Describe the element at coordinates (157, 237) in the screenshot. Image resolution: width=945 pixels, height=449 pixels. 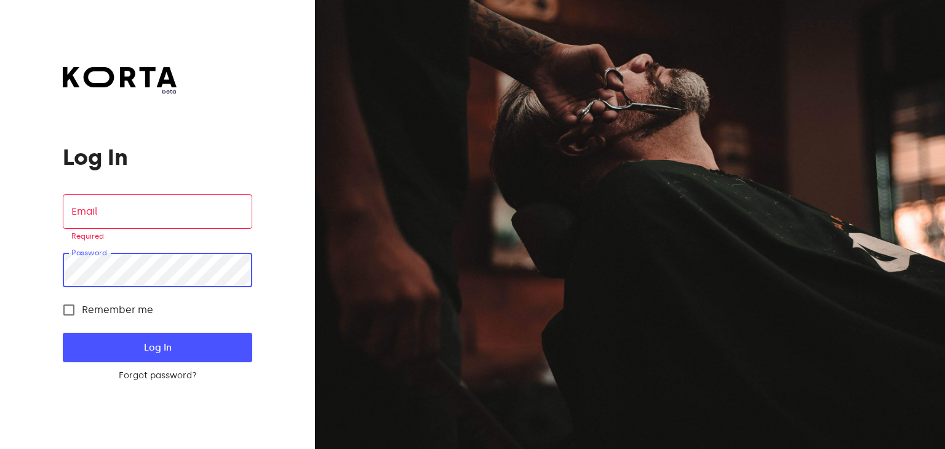
I see `p: Required` at that location.